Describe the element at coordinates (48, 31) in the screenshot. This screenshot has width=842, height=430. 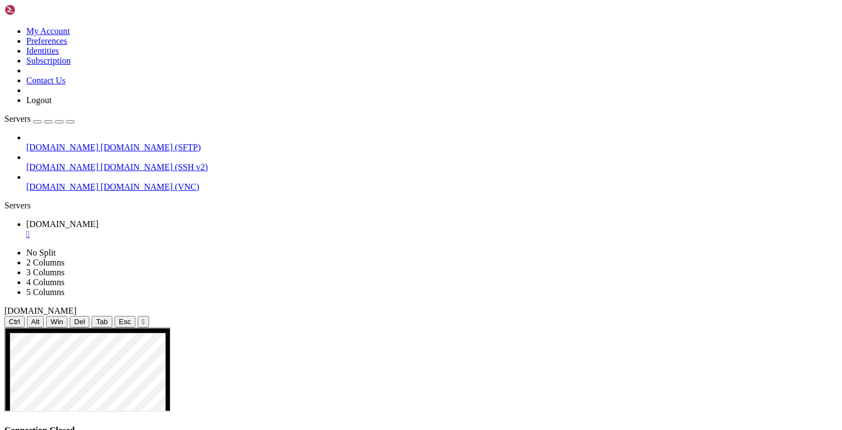
I see `a: My Account` at that location.